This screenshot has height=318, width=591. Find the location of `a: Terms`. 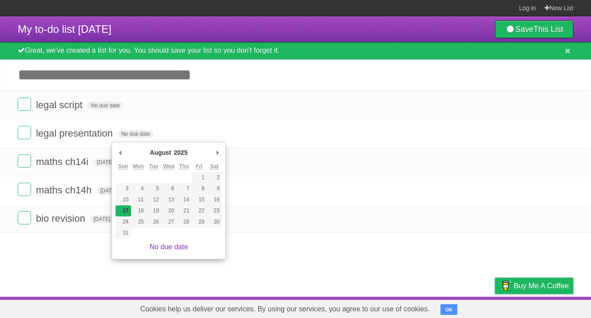

a: Terms is located at coordinates (463, 307).